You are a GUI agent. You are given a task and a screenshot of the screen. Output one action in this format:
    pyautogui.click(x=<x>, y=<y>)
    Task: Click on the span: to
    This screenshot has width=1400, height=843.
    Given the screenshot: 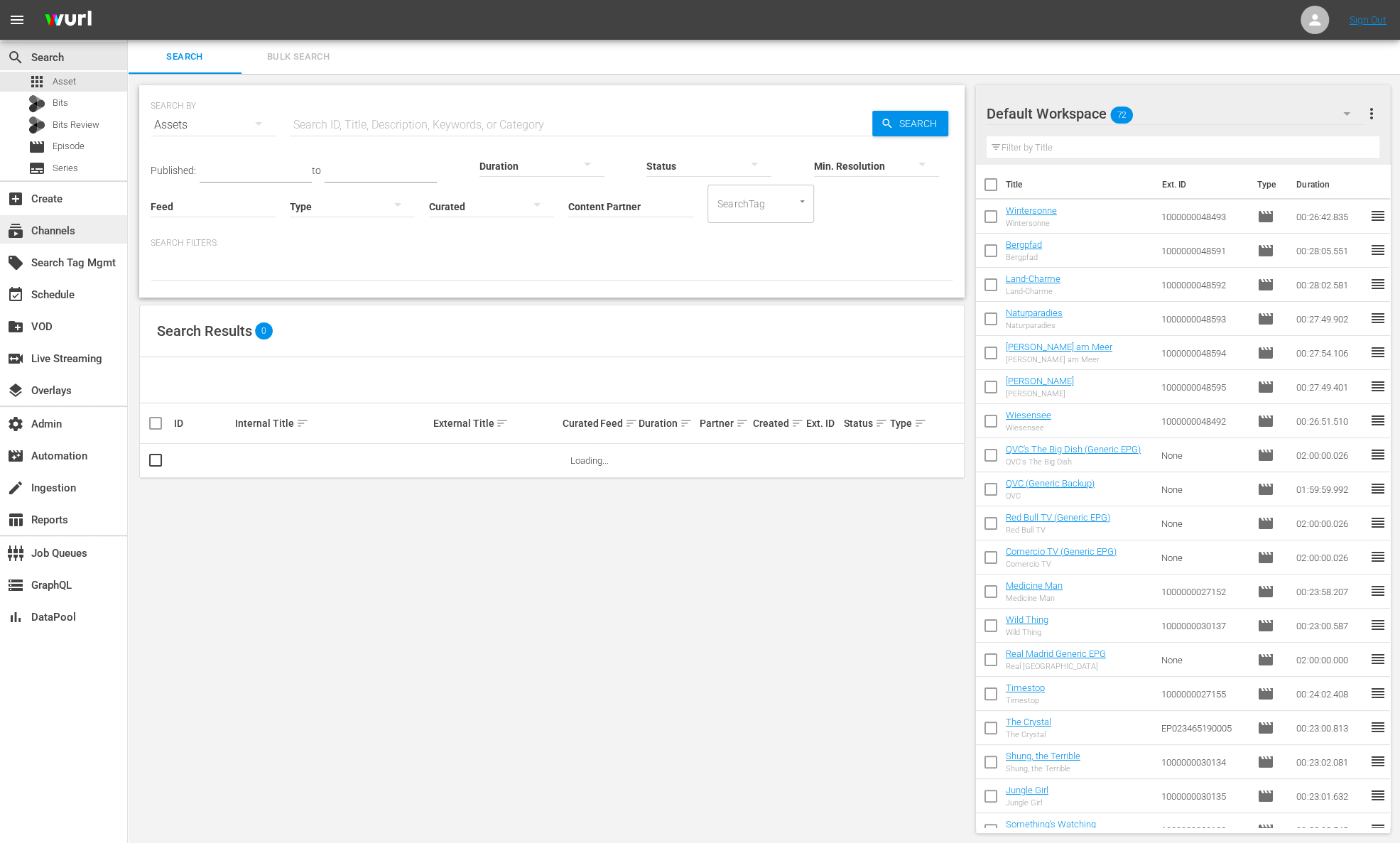 What is the action you would take?
    pyautogui.click(x=317, y=170)
    